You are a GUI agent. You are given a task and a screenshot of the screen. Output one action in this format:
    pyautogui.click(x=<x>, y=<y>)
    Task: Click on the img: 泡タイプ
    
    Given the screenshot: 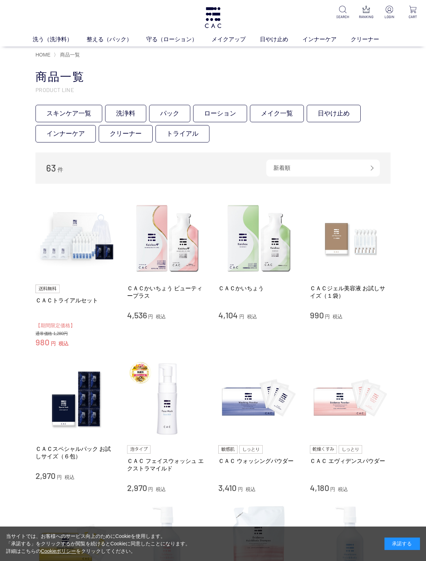 What is the action you would take?
    pyautogui.click(x=139, y=449)
    